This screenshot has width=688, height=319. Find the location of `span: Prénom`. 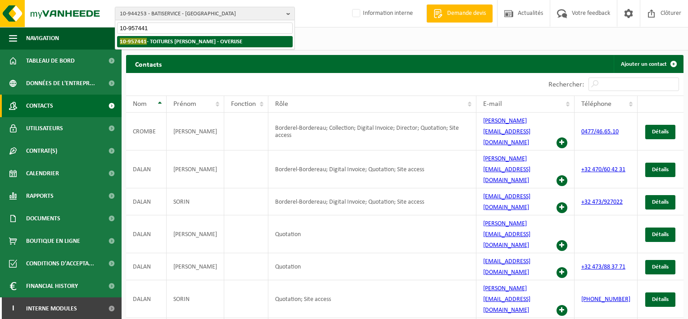

span: Prénom is located at coordinates (185, 104).